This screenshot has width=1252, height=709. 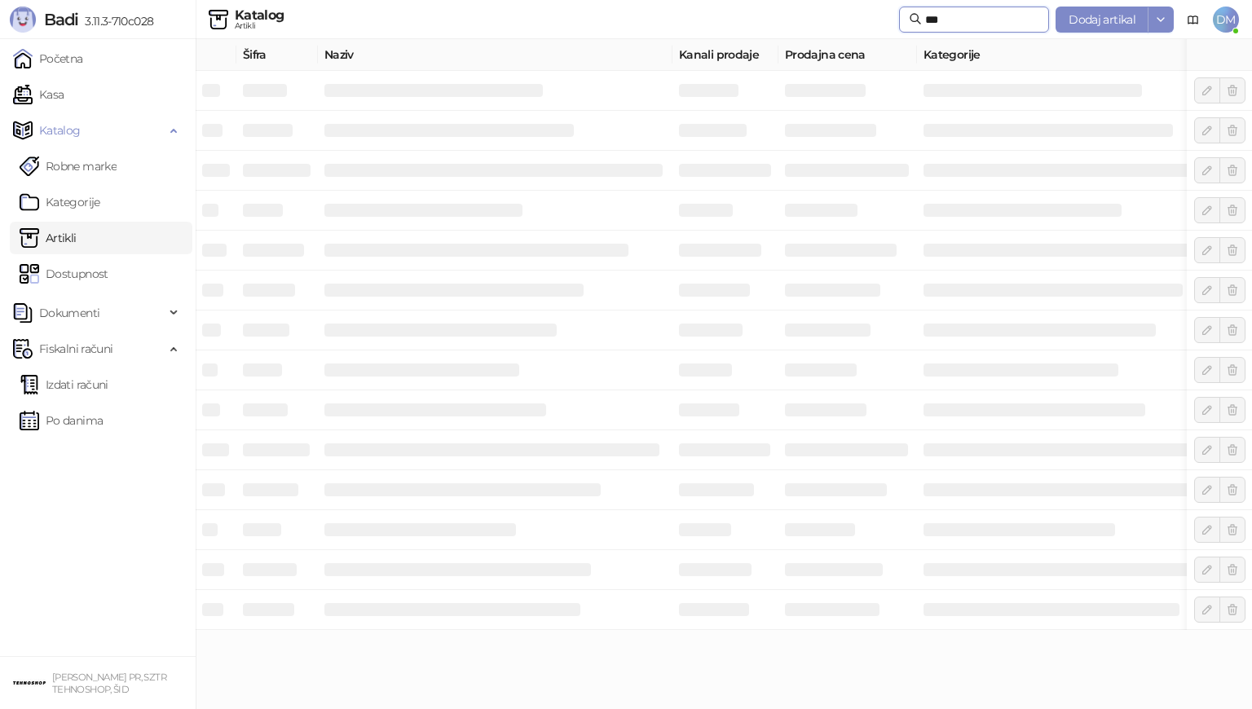 I want to click on a: Izdati računi, so click(x=64, y=385).